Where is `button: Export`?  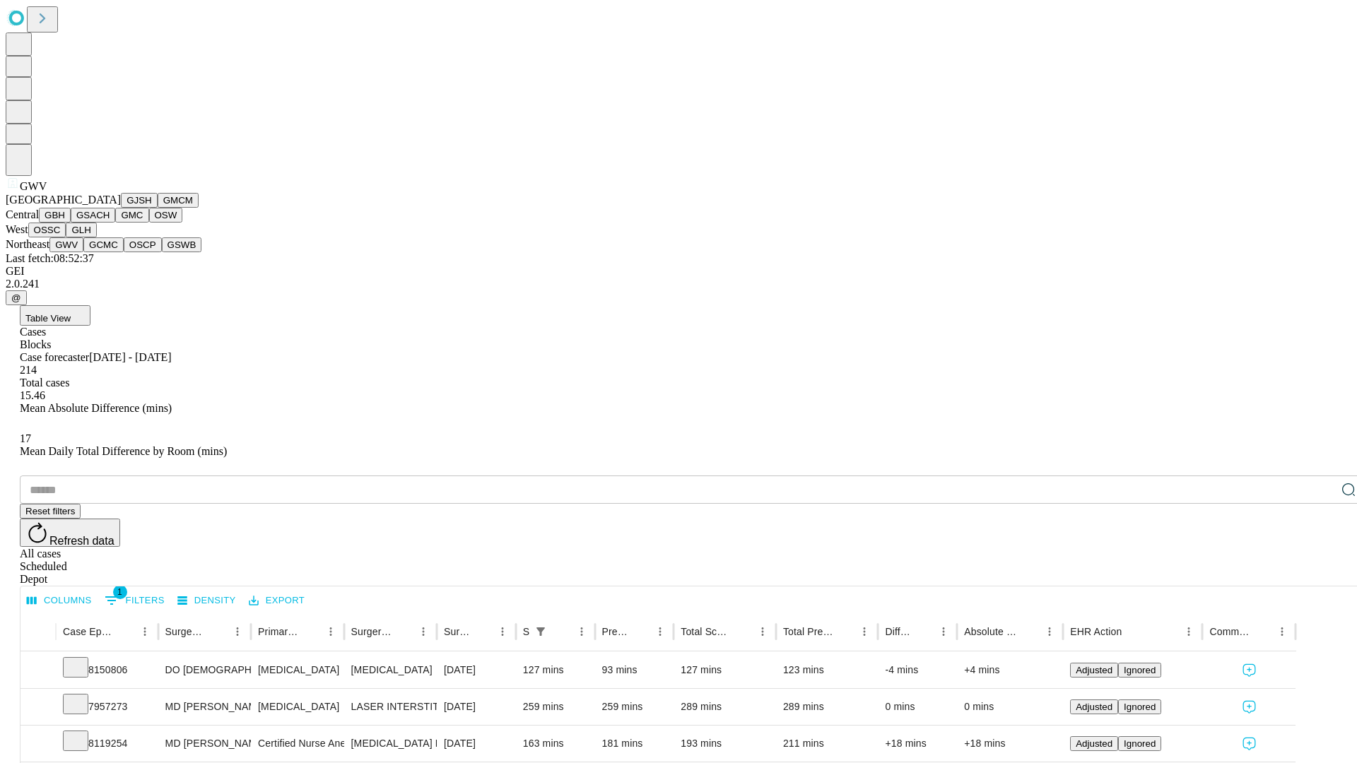
button: Export is located at coordinates (276, 601).